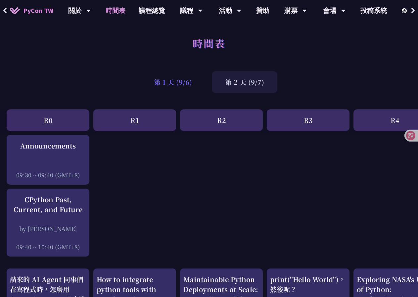 The width and height of the screenshot is (418, 297). What do you see at coordinates (48, 120) in the screenshot?
I see `div: R0` at bounding box center [48, 120].